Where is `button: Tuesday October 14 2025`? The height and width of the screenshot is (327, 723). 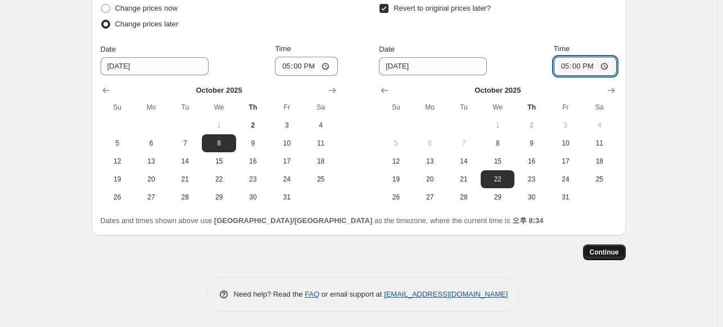
button: Tuesday October 14 2025 is located at coordinates (185, 161).